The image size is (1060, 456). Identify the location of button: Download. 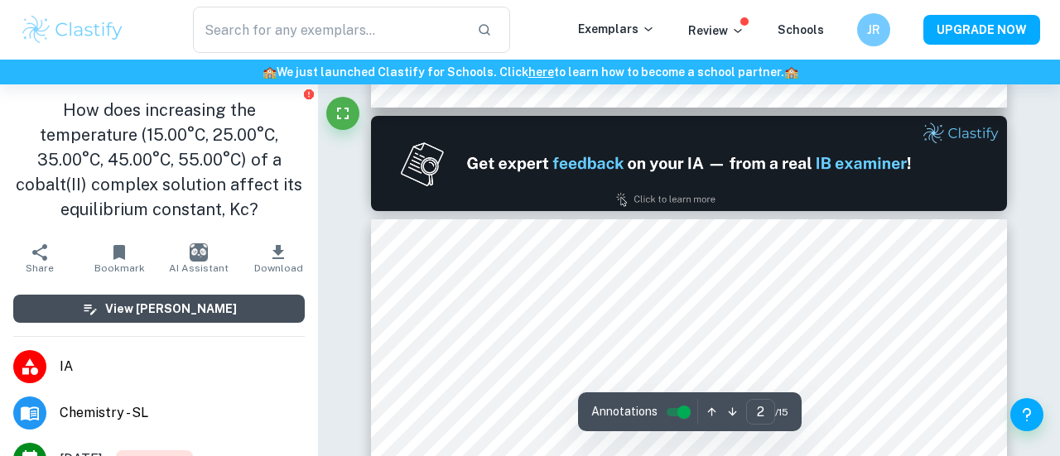
(278, 258).